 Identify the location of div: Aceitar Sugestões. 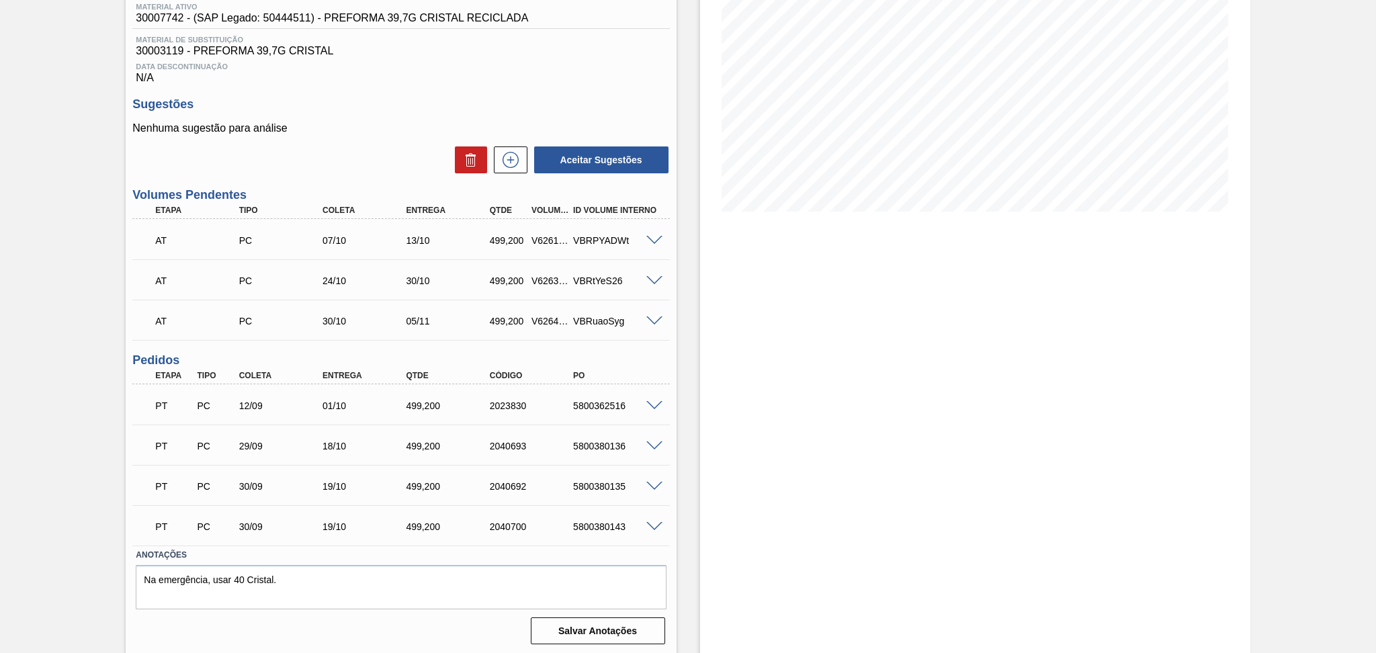
(599, 160).